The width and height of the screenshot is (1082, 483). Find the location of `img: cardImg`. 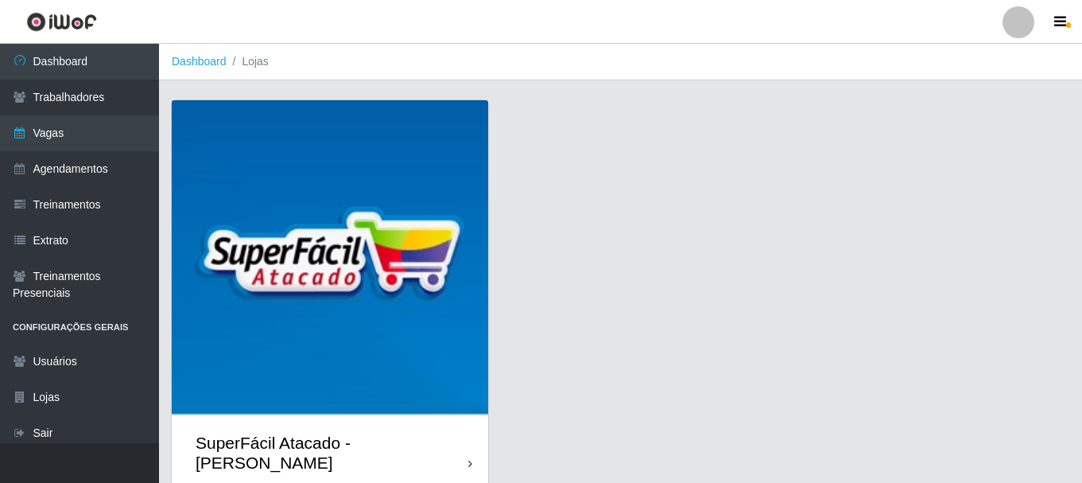

img: cardImg is located at coordinates (330, 258).